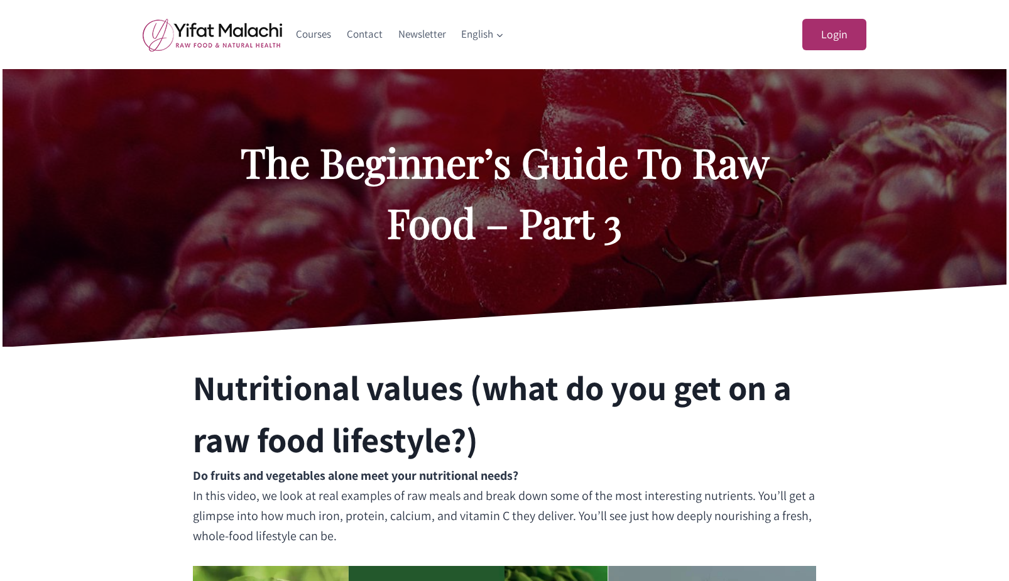 Image resolution: width=1009 pixels, height=581 pixels. I want to click on h2: Nutritional values (what do you get on a raw food lifestyle?), so click(504, 413).